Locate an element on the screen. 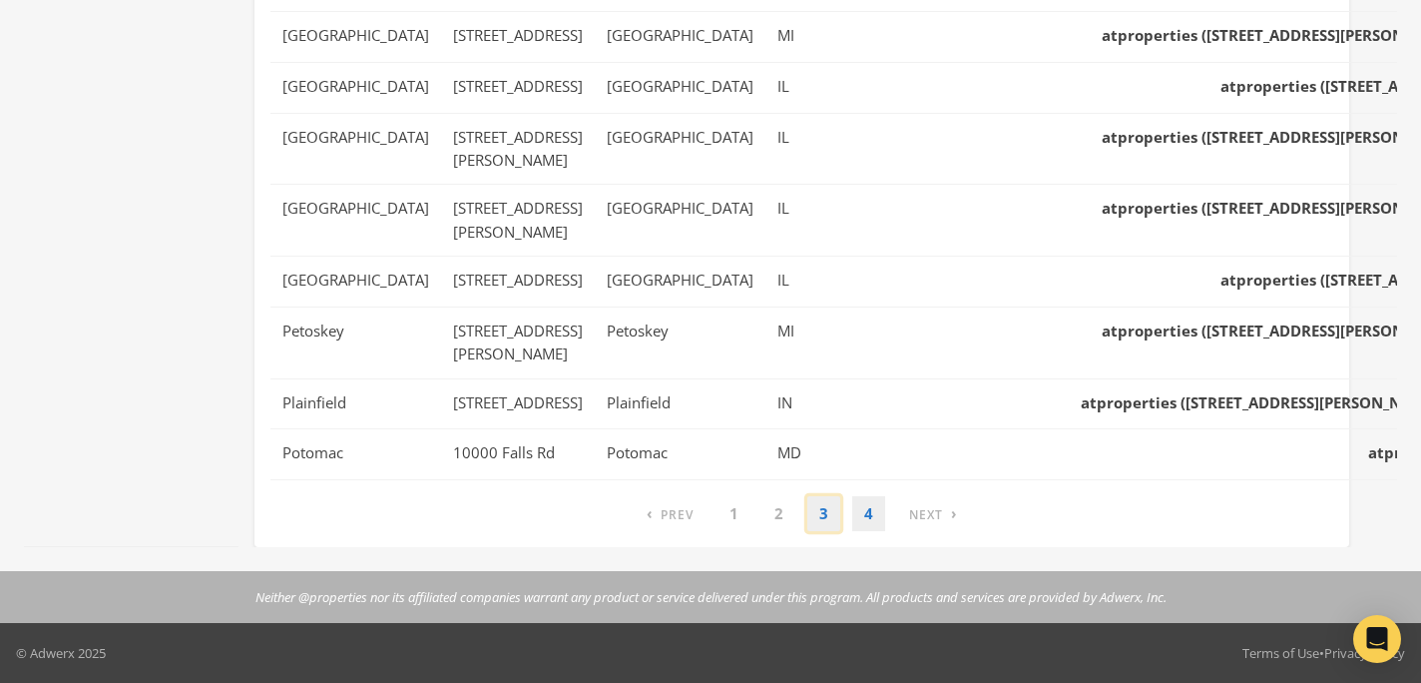 This screenshot has height=683, width=1421. a: Privacy Policy is located at coordinates (1364, 653).